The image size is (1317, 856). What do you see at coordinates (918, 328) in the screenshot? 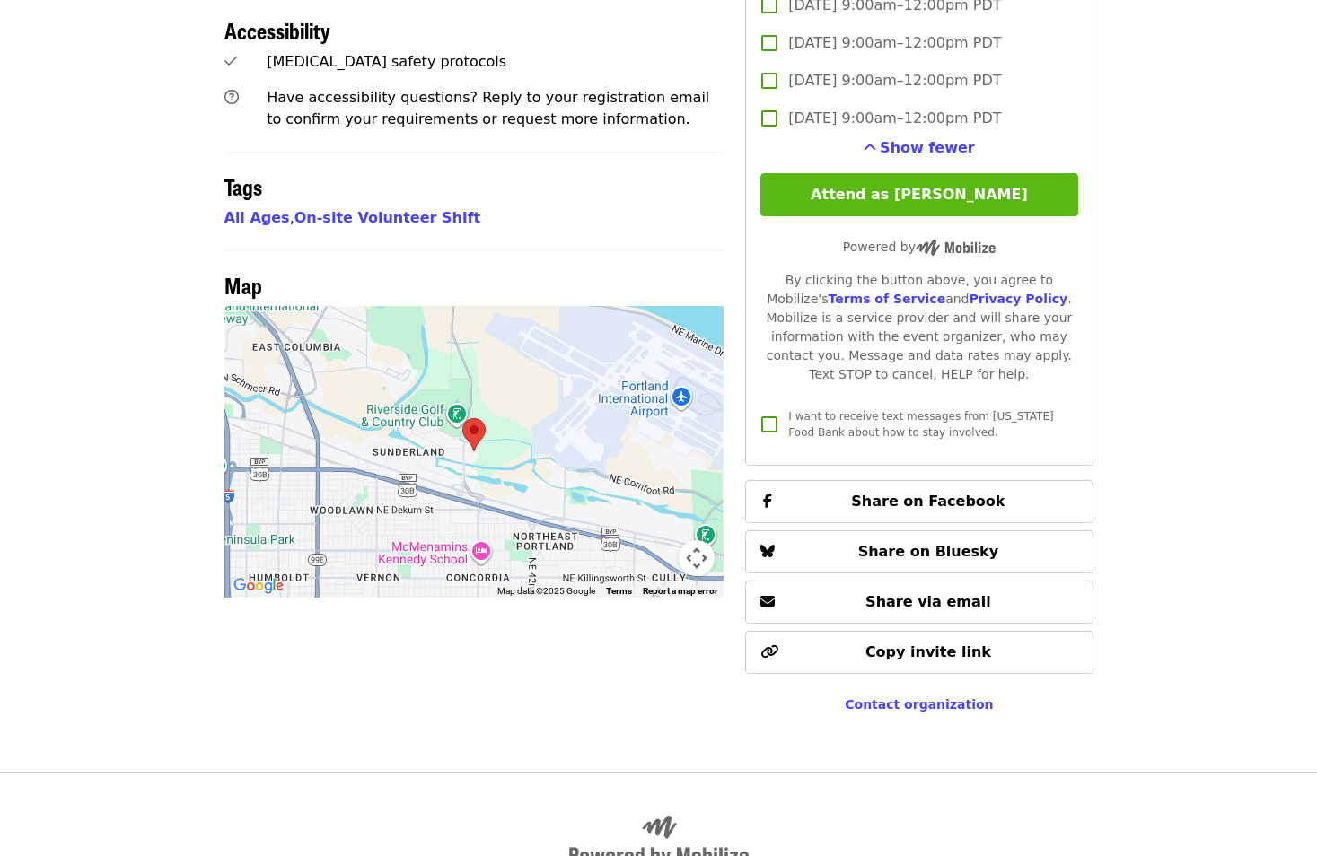
I see `div: By clicking the button above, you agree to Mobilize's and . Mobilize is a service provider and wi...` at bounding box center [918, 328].